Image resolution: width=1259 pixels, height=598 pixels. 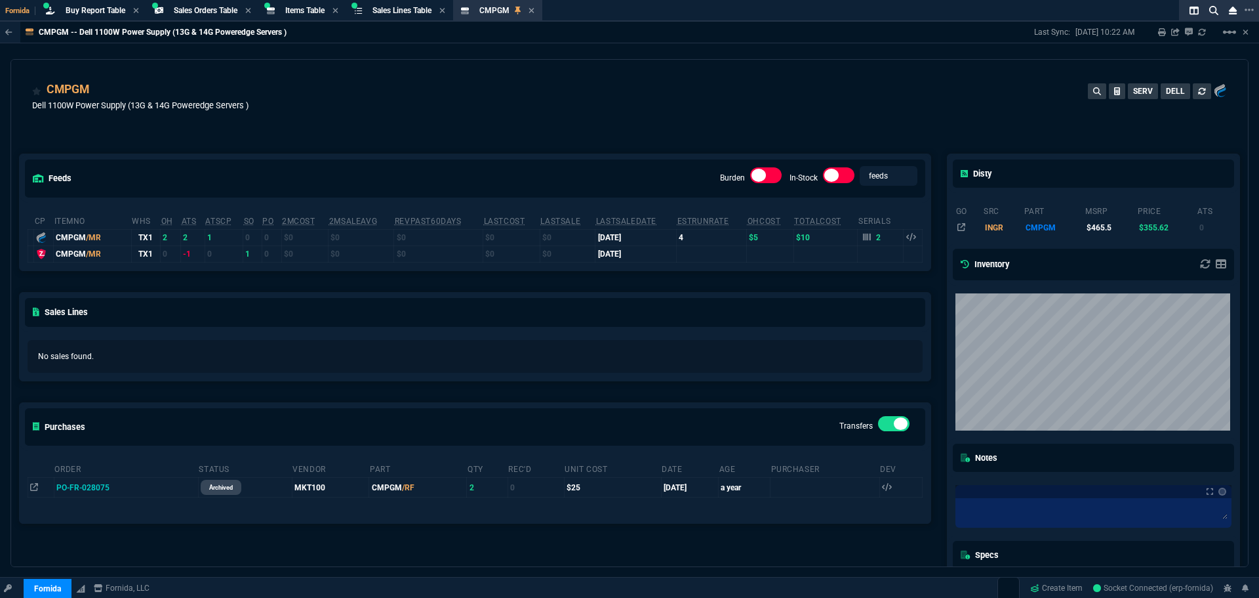 What do you see at coordinates (771, 237) in the screenshot?
I see `td: $5` at bounding box center [771, 237].